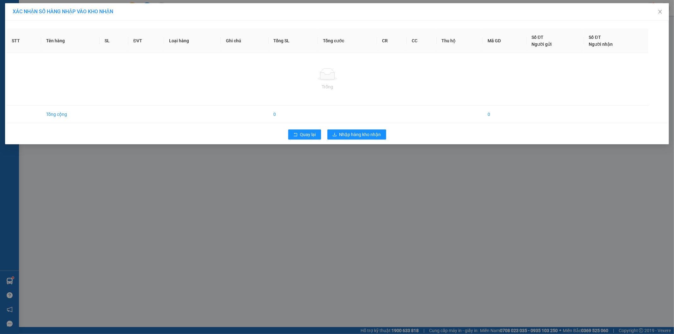 The image size is (674, 334). Describe the element at coordinates (601, 44) in the screenshot. I see `span: Người nhận` at that location.